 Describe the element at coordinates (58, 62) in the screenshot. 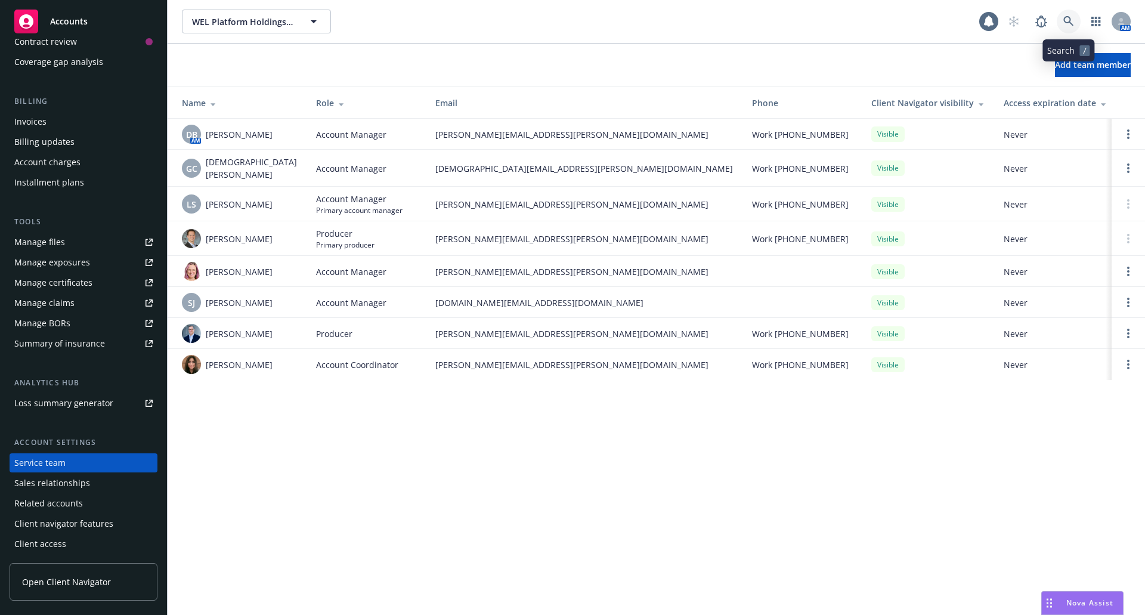

I see `div: Coverage gap analysis` at that location.